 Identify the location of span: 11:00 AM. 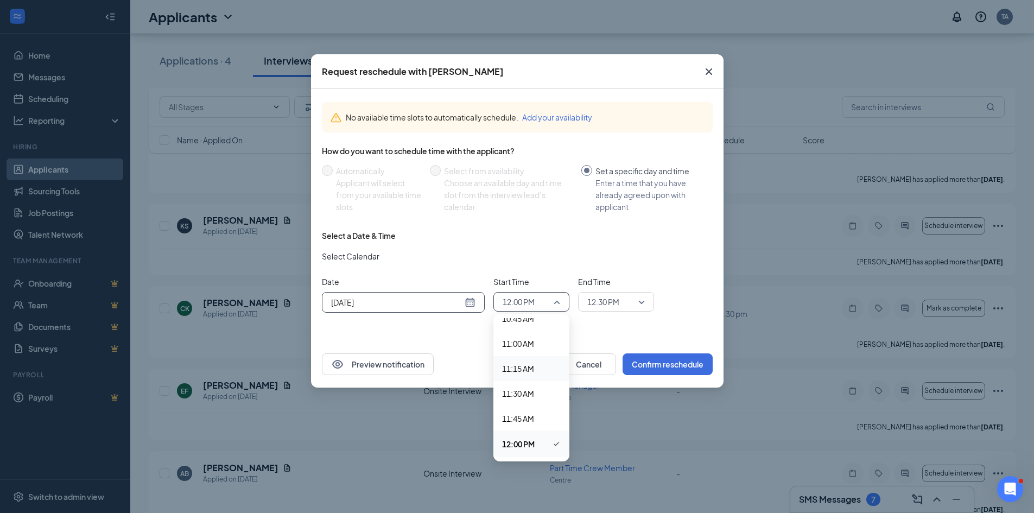
(518, 344).